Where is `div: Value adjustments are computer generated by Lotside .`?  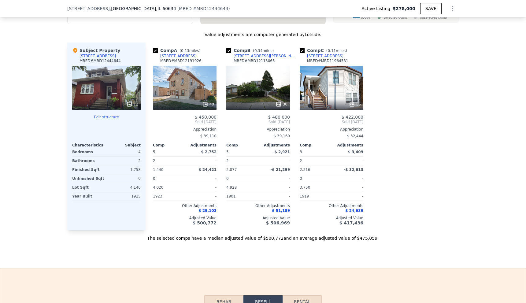
div: Value adjustments are computer generated by Lotside . is located at coordinates (263, 35).